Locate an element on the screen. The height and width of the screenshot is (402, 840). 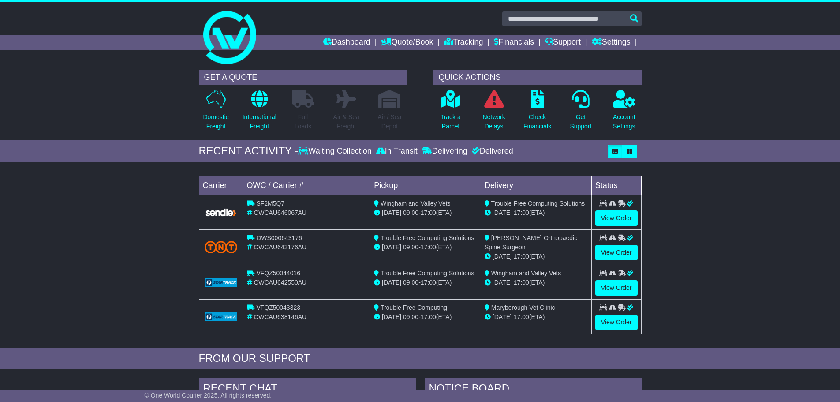
span: OWCAU642550AU is located at coordinates (280, 282).